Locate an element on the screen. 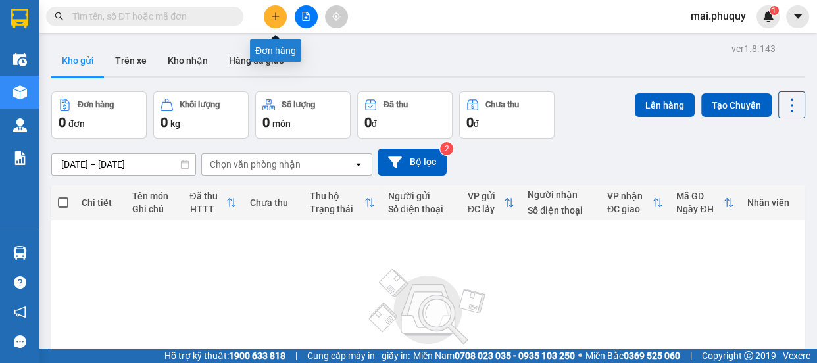 This screenshot has width=817, height=363. span: Cung cấp máy in - giấy in: is located at coordinates (358, 356).